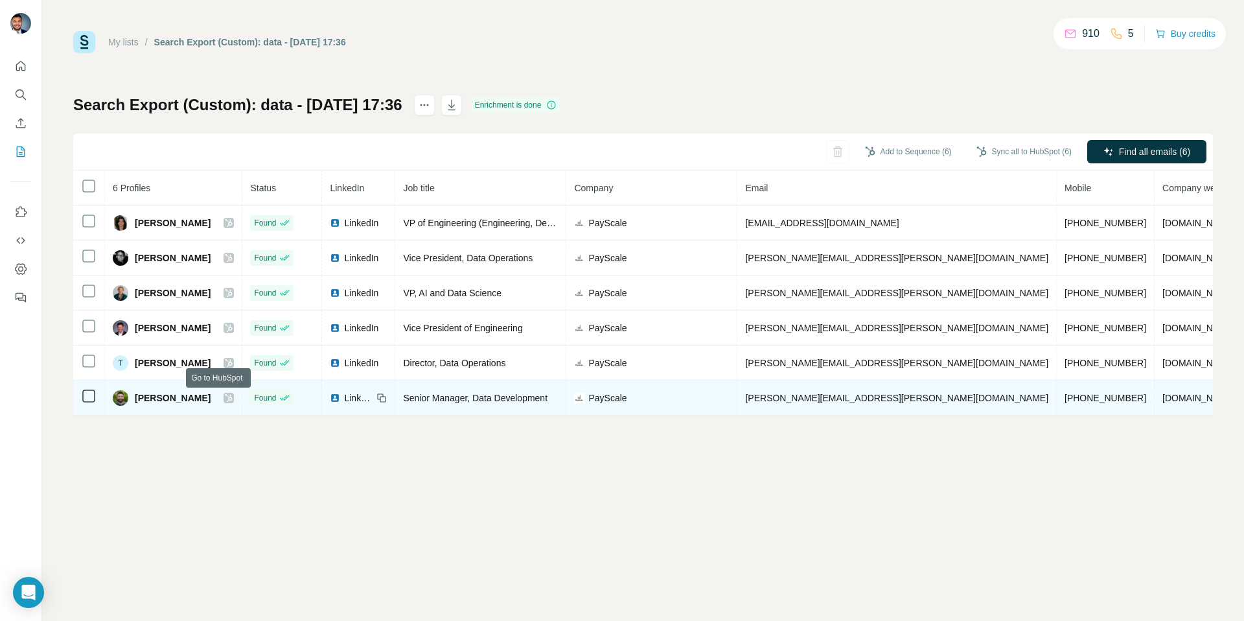  What do you see at coordinates (454, 363) in the screenshot?
I see `span: Director, Data Operations` at bounding box center [454, 363].